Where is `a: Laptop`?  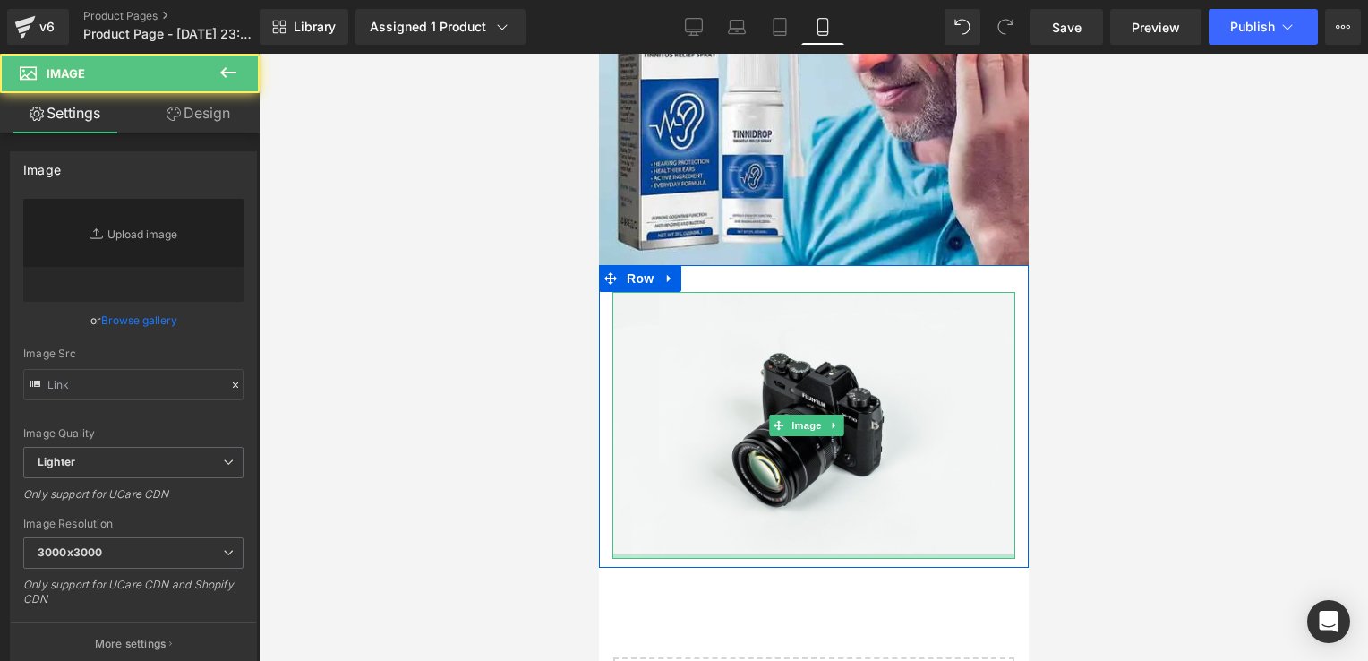
a: Laptop is located at coordinates (737, 27).